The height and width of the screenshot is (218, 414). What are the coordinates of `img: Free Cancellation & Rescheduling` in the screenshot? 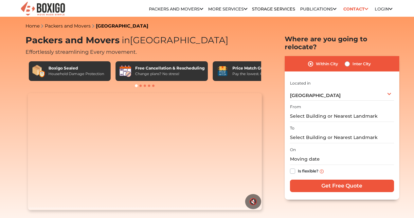 It's located at (125, 71).